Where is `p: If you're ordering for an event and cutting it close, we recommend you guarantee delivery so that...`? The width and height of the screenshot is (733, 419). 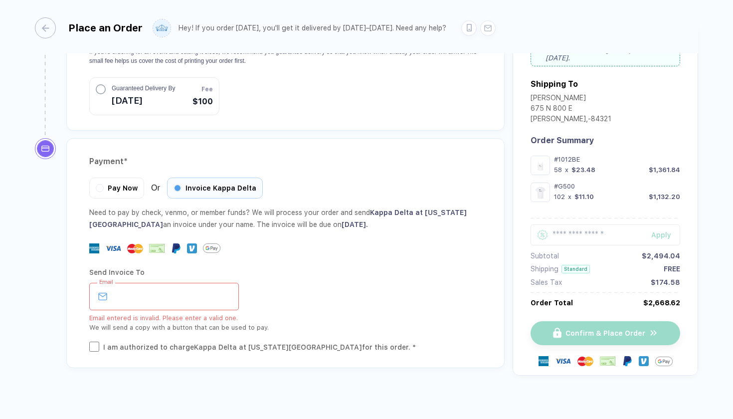
p: If you're ordering for an event and cutting it close, we recommend you guarantee delivery so that... is located at coordinates (285, 56).